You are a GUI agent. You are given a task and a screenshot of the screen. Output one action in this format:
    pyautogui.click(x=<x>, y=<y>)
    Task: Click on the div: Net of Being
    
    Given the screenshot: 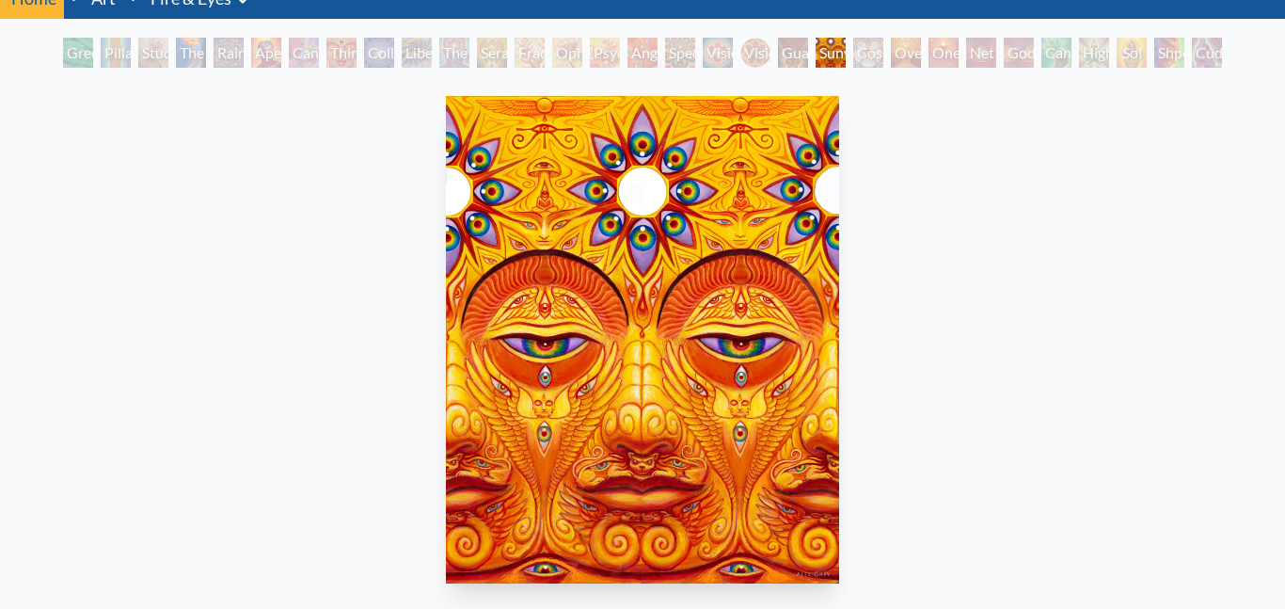 What is the action you would take?
    pyautogui.click(x=981, y=53)
    